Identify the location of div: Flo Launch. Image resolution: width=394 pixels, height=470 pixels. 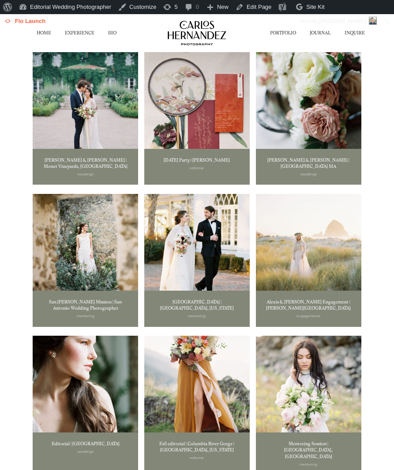
(30, 21).